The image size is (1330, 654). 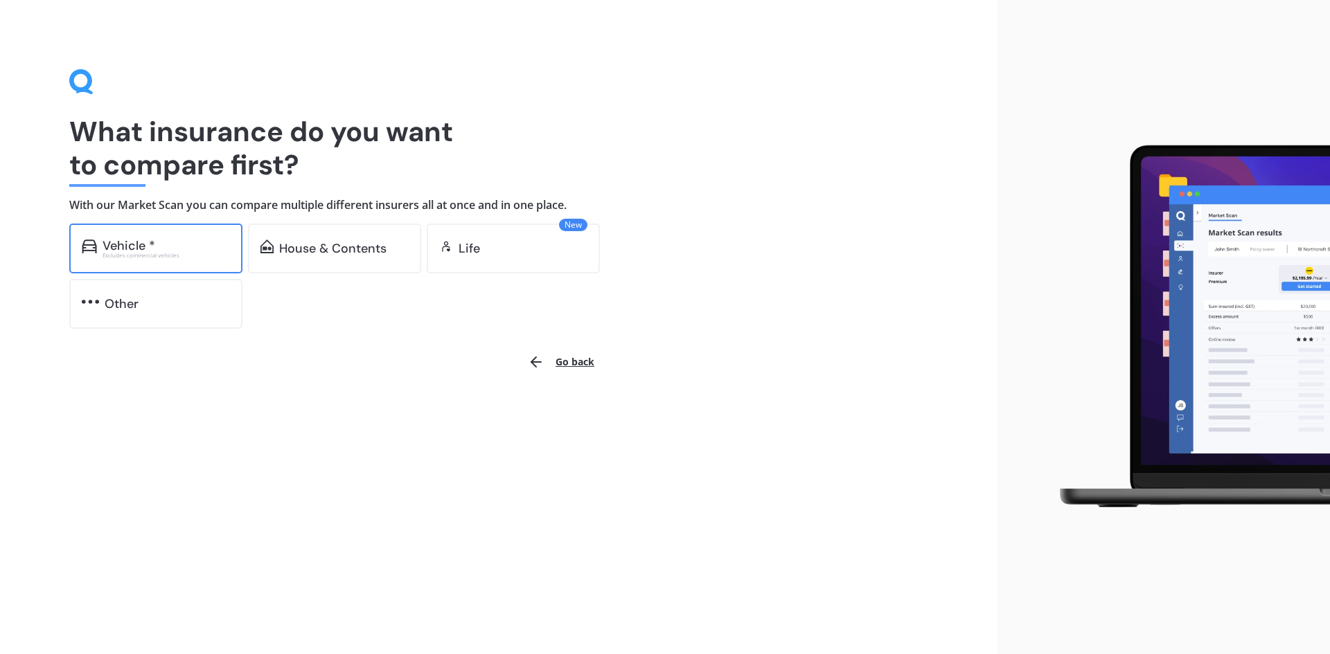 What do you see at coordinates (573, 225) in the screenshot?
I see `span: New` at bounding box center [573, 225].